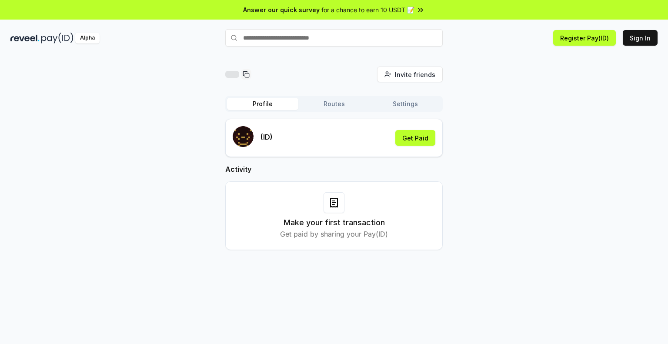  Describe the element at coordinates (266, 137) in the screenshot. I see `p: (ID)` at that location.